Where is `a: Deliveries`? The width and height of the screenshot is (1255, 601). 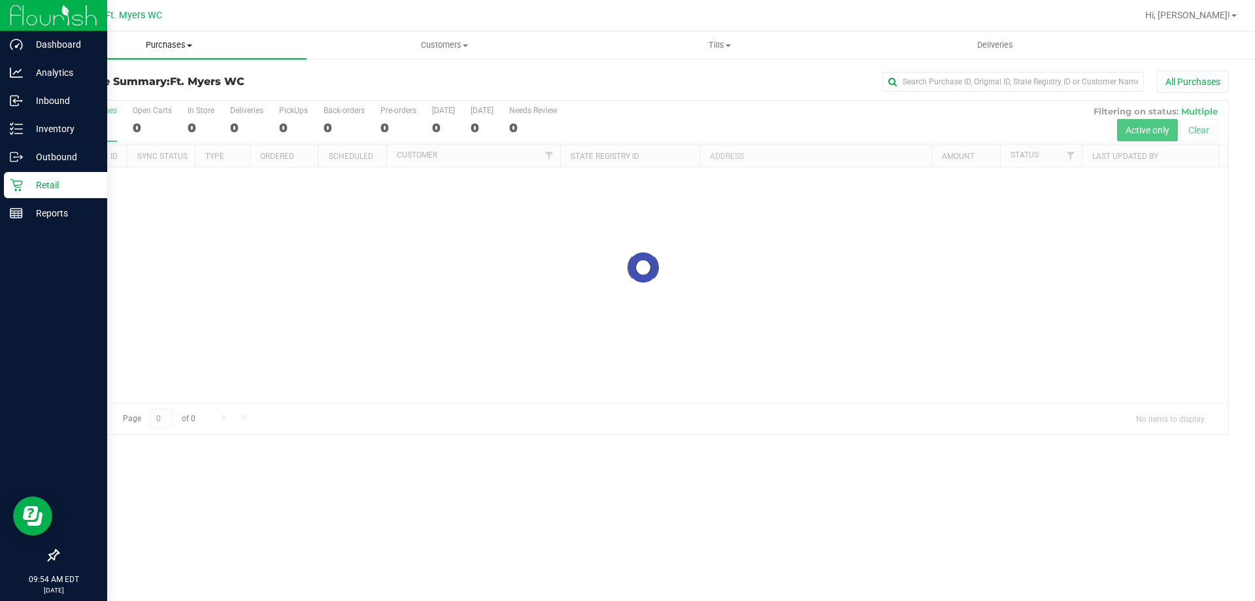
a: Deliveries is located at coordinates (995, 45).